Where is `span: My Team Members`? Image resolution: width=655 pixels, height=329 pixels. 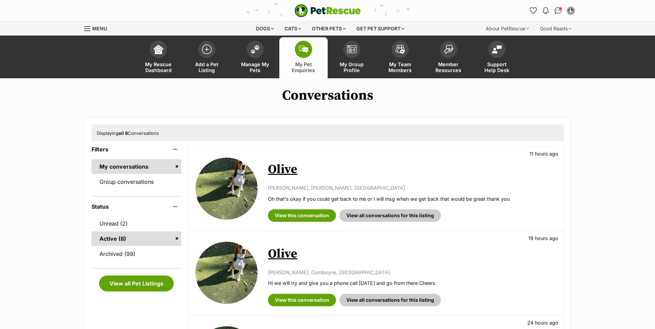 span: My Team Members is located at coordinates (400, 67).